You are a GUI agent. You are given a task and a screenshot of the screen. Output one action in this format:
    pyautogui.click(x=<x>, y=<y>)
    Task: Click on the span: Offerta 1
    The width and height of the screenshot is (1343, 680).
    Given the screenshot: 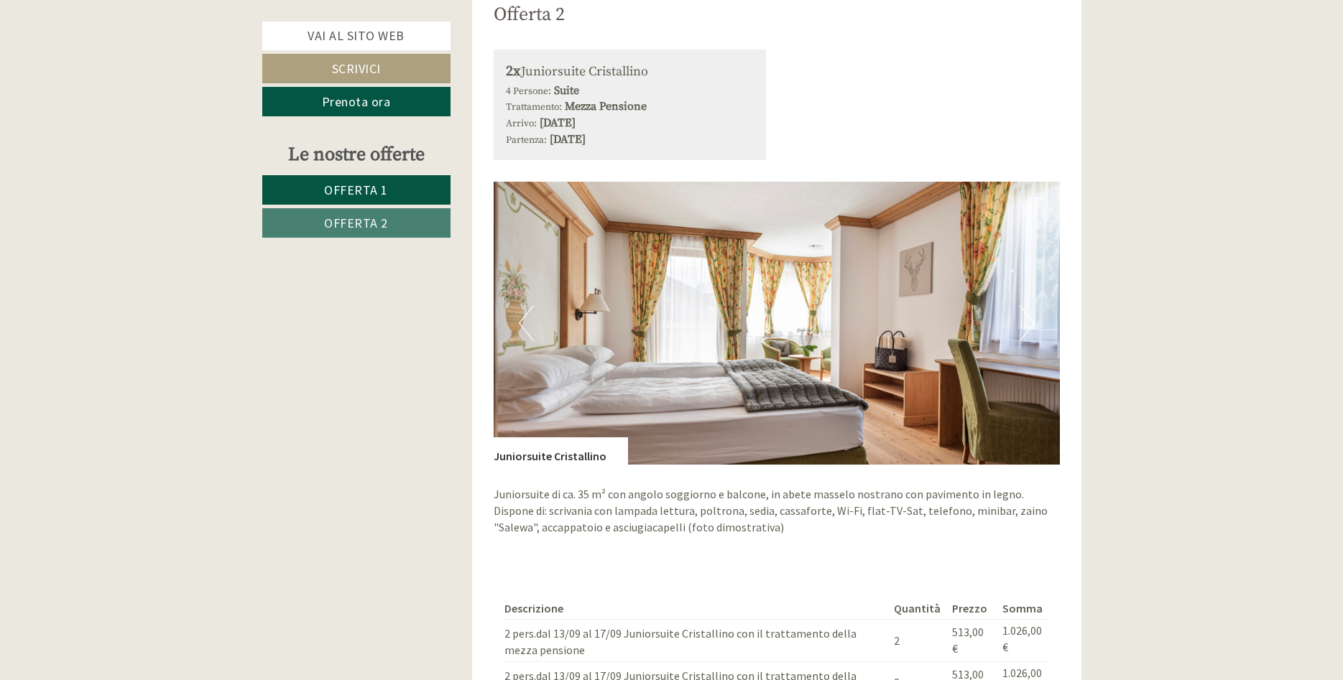 What is the action you would take?
    pyautogui.click(x=356, y=190)
    